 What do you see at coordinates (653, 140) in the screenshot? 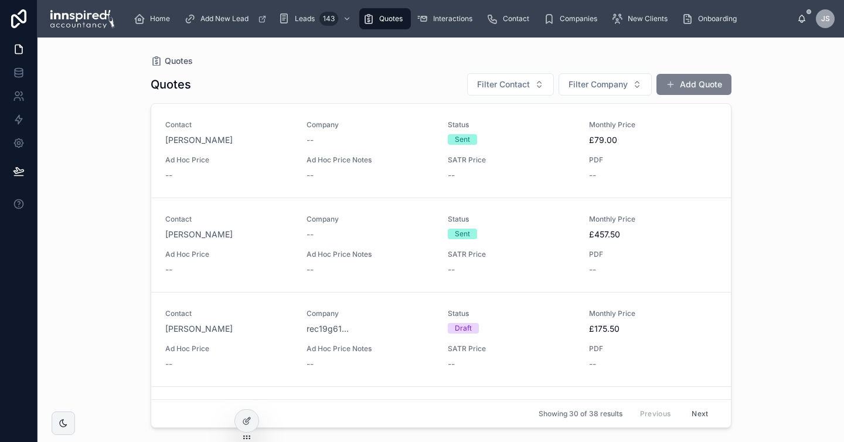
I see `span: £79.00` at bounding box center [653, 140].